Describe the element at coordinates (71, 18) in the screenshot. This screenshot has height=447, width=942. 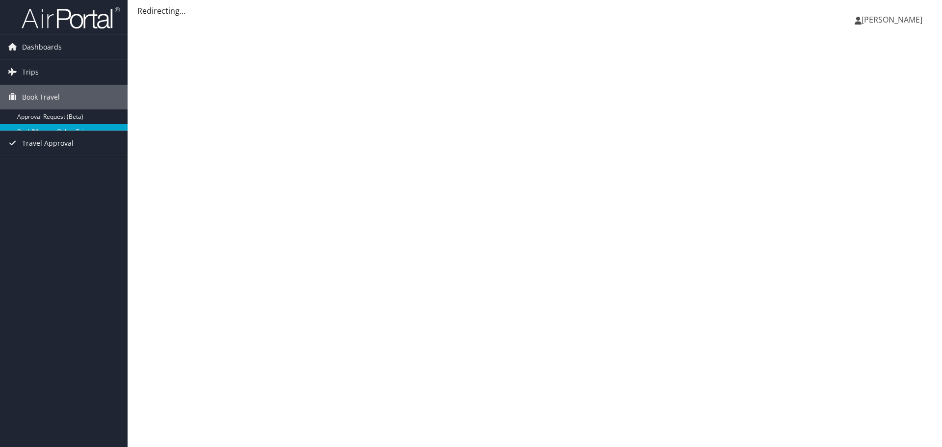
I see `img: airportal-logo.png` at that location.